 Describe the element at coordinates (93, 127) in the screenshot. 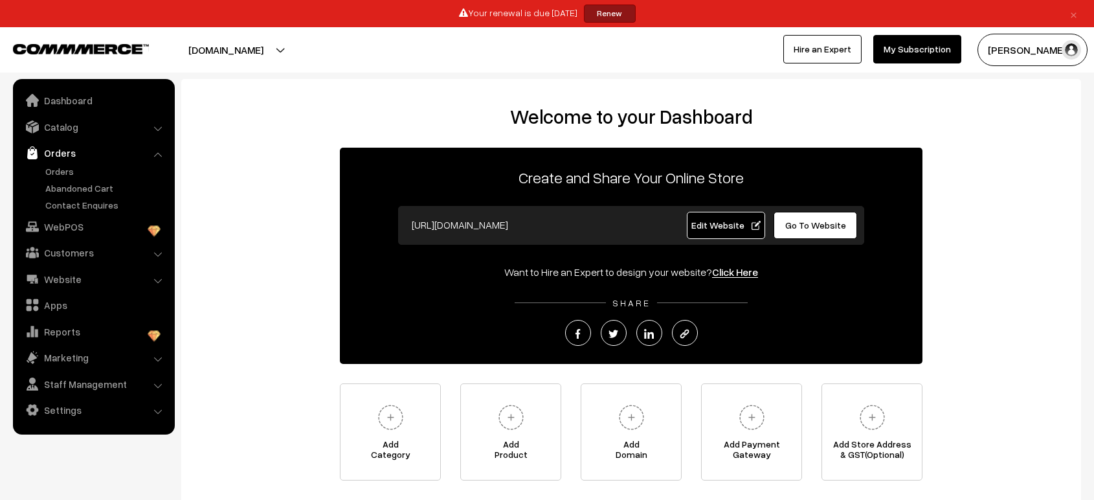

I see `a: Catalog` at that location.